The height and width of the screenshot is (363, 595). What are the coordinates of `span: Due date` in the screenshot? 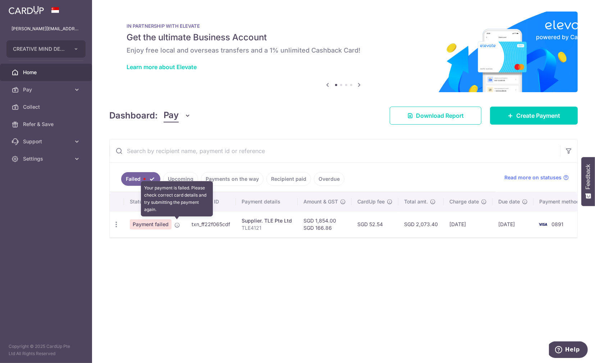 It's located at (509, 201).